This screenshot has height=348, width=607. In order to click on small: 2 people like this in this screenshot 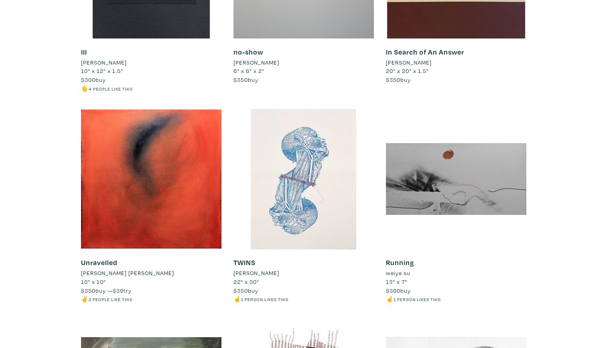, I will do `click(110, 299)`.